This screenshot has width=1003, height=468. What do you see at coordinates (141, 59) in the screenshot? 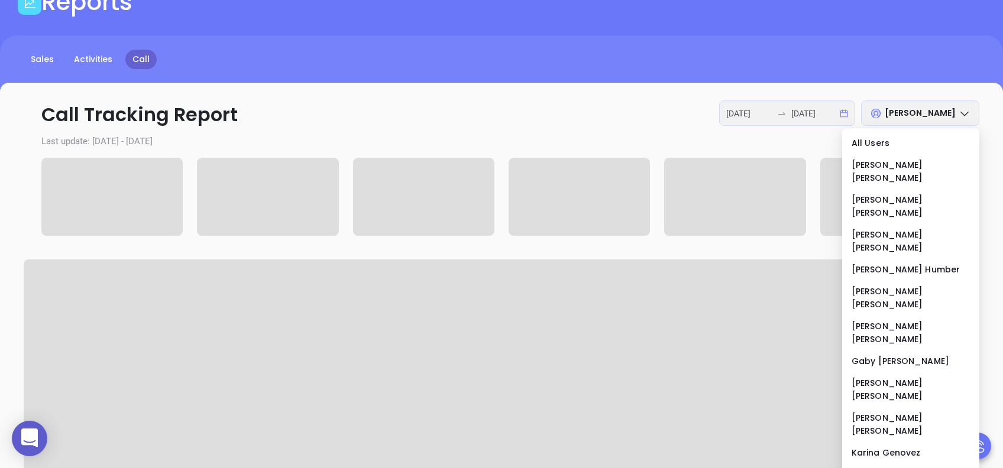
I see `a: Call` at bounding box center [141, 59].